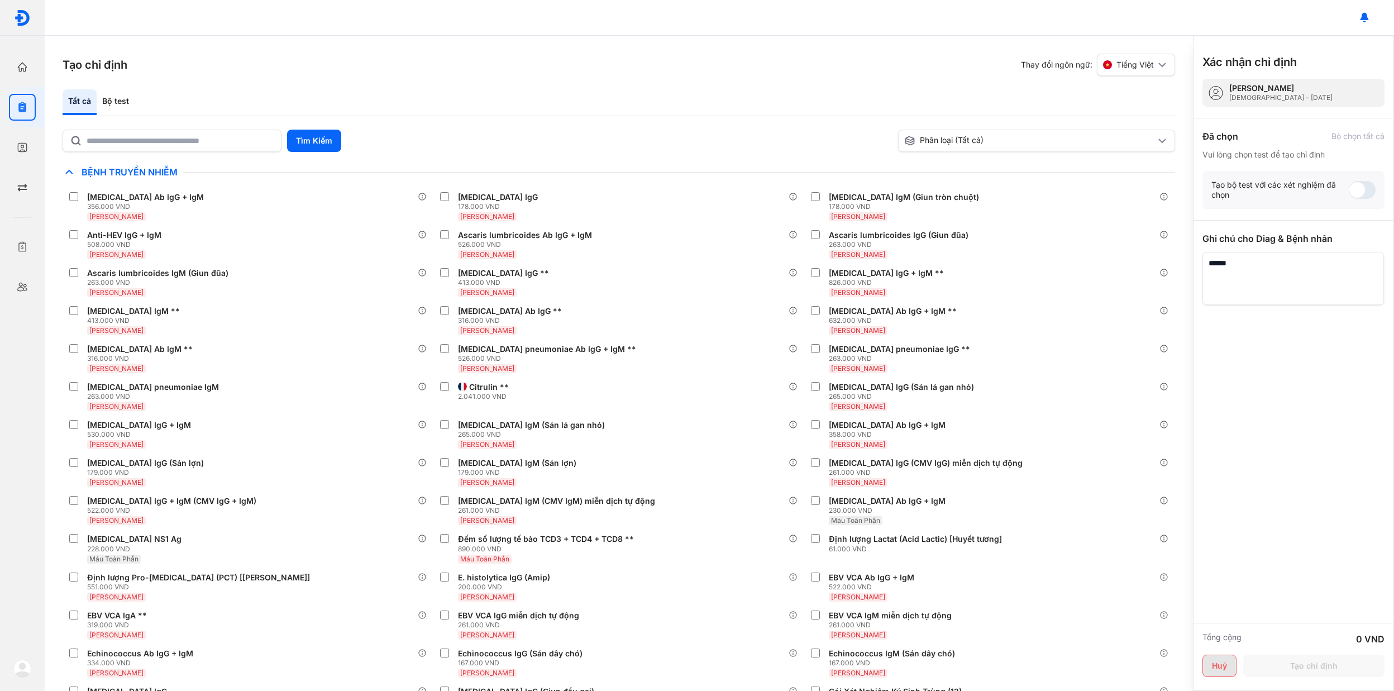 The width and height of the screenshot is (1394, 691). I want to click on div: 2.041.000 VND, so click(485, 397).